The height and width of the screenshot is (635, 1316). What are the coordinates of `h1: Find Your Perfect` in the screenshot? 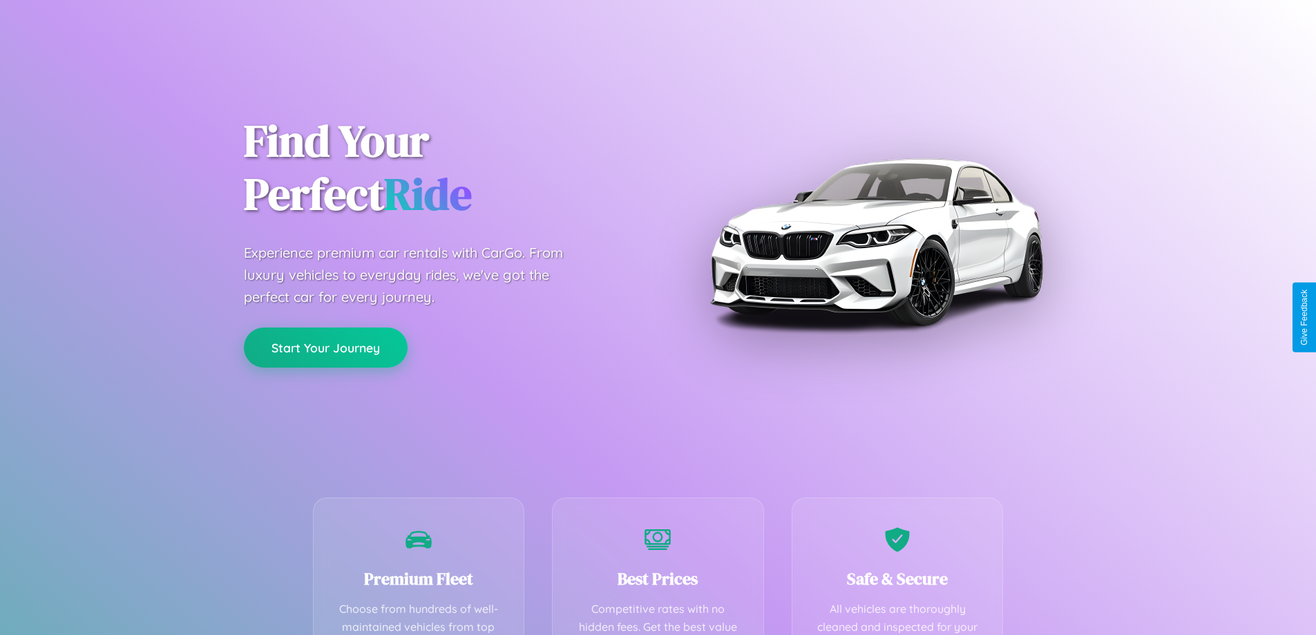 It's located at (441, 168).